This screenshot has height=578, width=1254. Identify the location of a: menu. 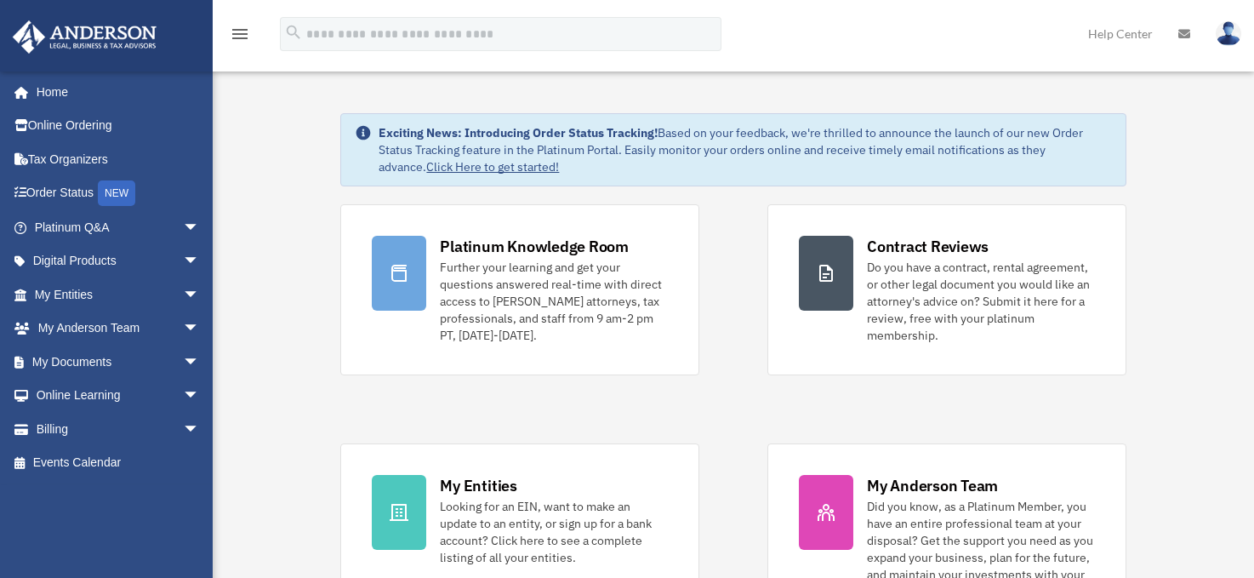
(240, 37).